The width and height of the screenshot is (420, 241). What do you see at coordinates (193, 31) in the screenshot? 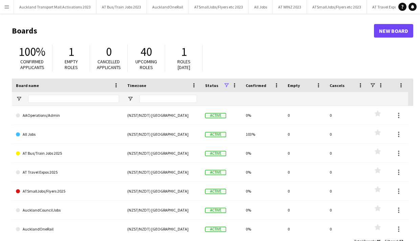
I see `h1: Boards` at bounding box center [193, 31].